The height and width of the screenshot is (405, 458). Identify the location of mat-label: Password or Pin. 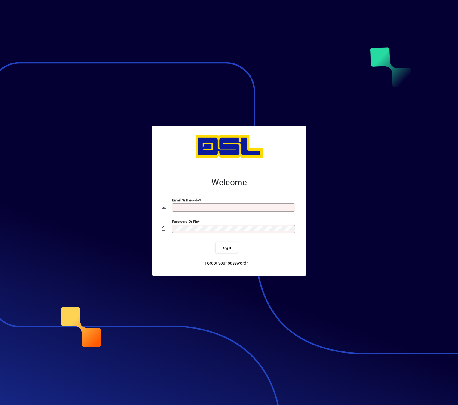
(185, 222).